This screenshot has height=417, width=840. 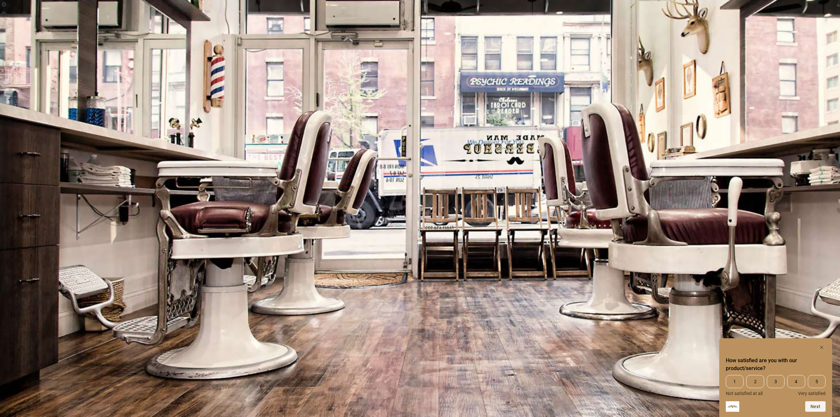 What do you see at coordinates (735, 382) in the screenshot?
I see `span: 1` at bounding box center [735, 382].